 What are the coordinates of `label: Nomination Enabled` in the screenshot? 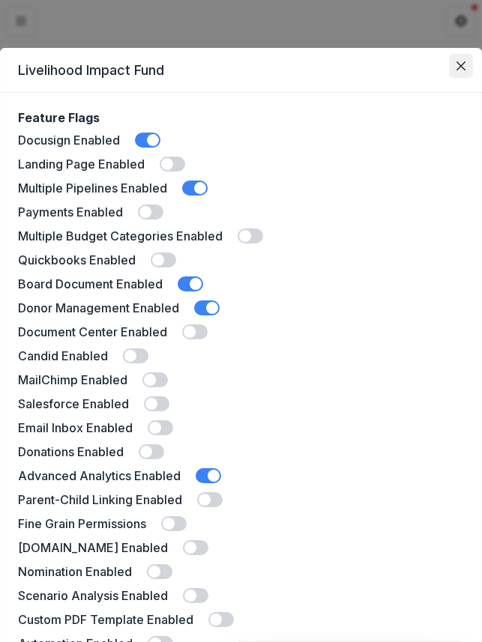 It's located at (75, 572).